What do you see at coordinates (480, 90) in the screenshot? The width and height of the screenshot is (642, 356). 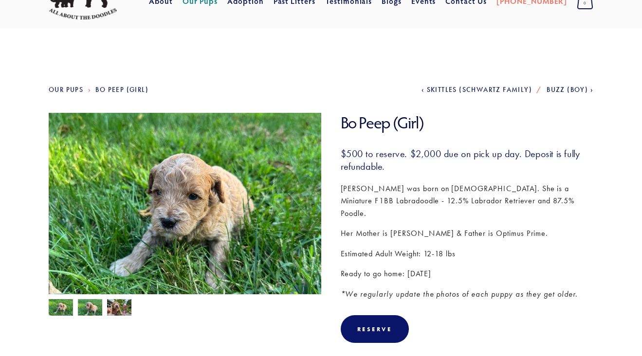 I see `span: Skittles (Schwartz Family)` at bounding box center [480, 90].